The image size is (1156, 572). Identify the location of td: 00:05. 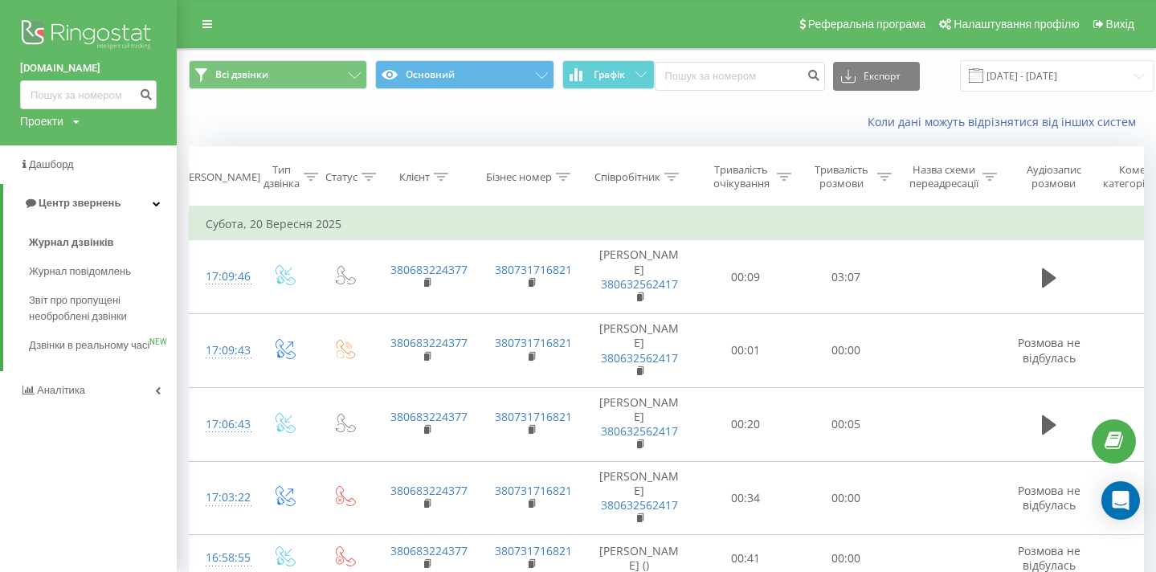
(846, 424).